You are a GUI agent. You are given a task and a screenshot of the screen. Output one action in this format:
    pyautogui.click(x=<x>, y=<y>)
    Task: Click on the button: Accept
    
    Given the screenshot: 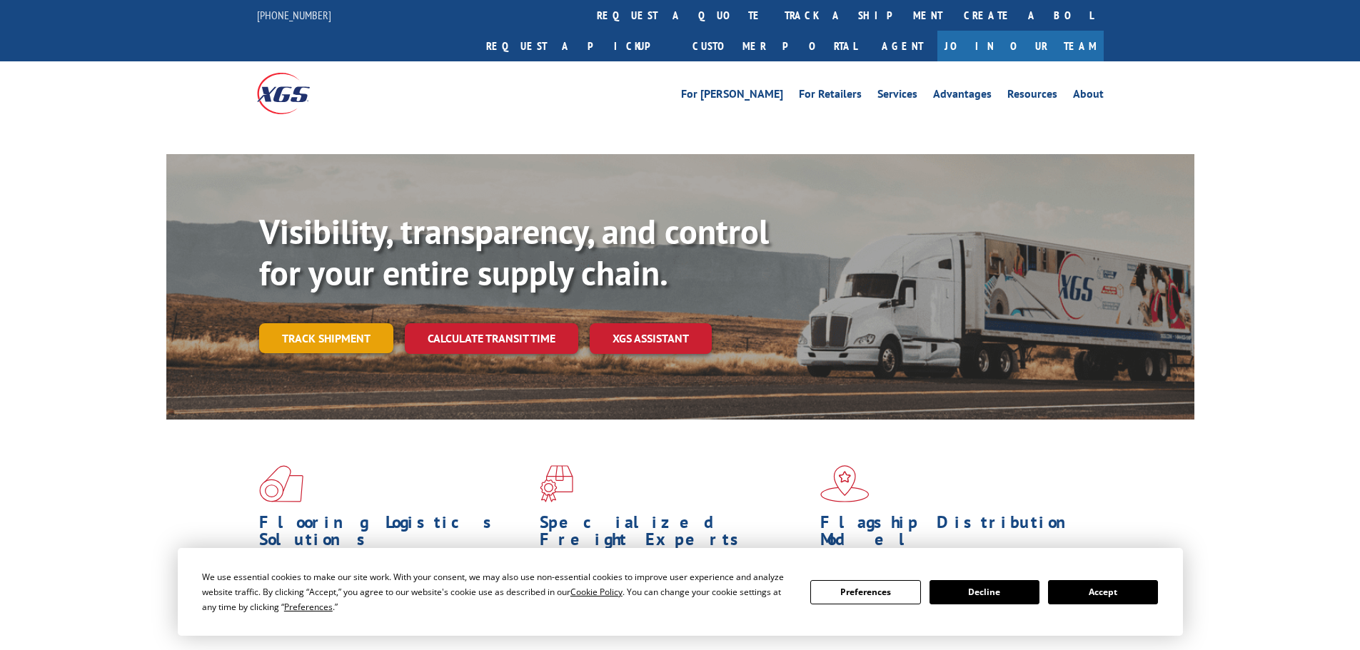 What is the action you would take?
    pyautogui.click(x=1103, y=592)
    